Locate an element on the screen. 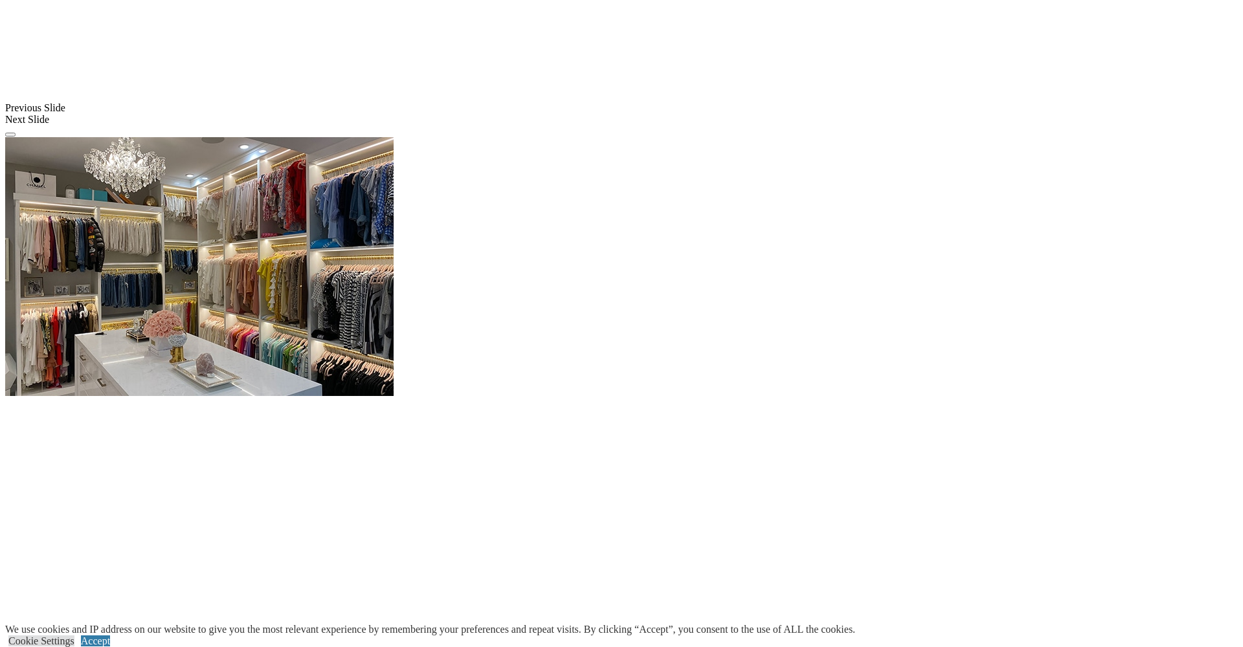 This screenshot has width=1243, height=647. a: Accept is located at coordinates (95, 641).